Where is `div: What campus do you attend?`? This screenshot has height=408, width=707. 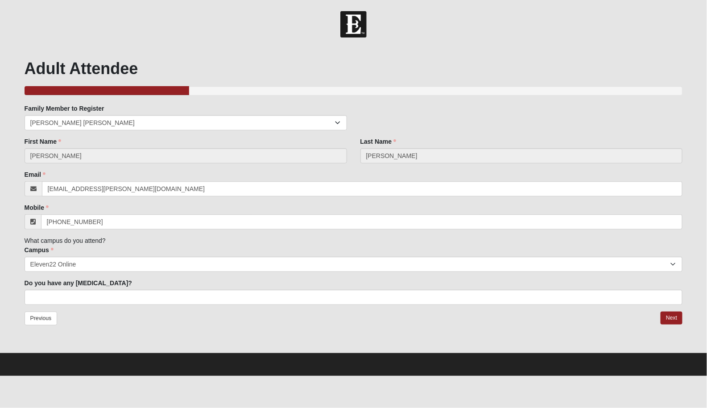
div: What campus do you attend? is located at coordinates (354, 204).